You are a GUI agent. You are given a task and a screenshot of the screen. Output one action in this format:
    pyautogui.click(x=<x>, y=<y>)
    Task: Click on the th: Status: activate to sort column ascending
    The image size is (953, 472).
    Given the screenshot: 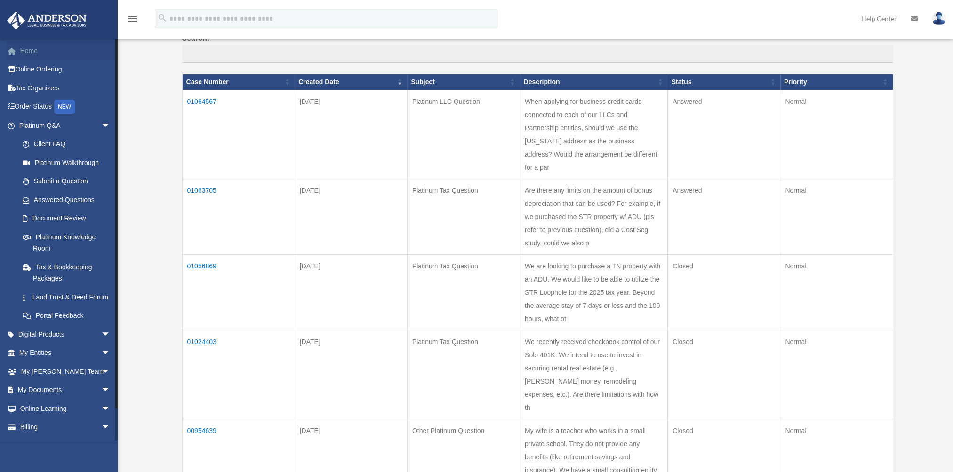 What is the action you would take?
    pyautogui.click(x=724, y=82)
    